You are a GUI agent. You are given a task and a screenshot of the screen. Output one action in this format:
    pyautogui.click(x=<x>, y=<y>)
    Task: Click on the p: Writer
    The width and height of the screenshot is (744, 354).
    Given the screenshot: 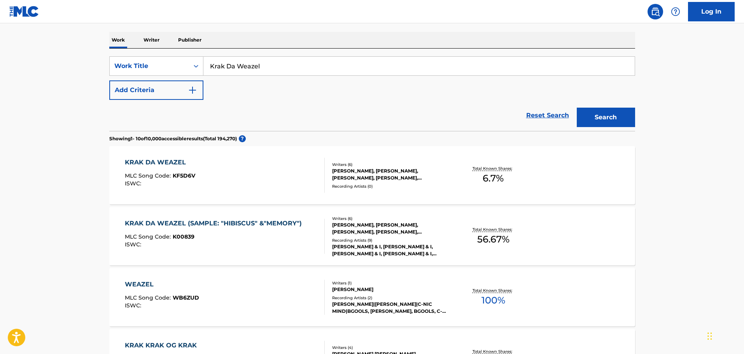 What is the action you would take?
    pyautogui.click(x=151, y=40)
    